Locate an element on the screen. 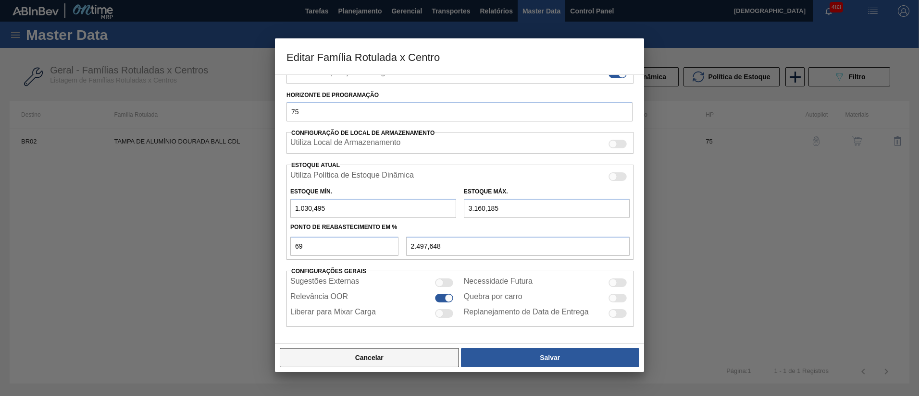 The height and width of the screenshot is (396, 919). label: Necessidade Futura is located at coordinates (498, 283).